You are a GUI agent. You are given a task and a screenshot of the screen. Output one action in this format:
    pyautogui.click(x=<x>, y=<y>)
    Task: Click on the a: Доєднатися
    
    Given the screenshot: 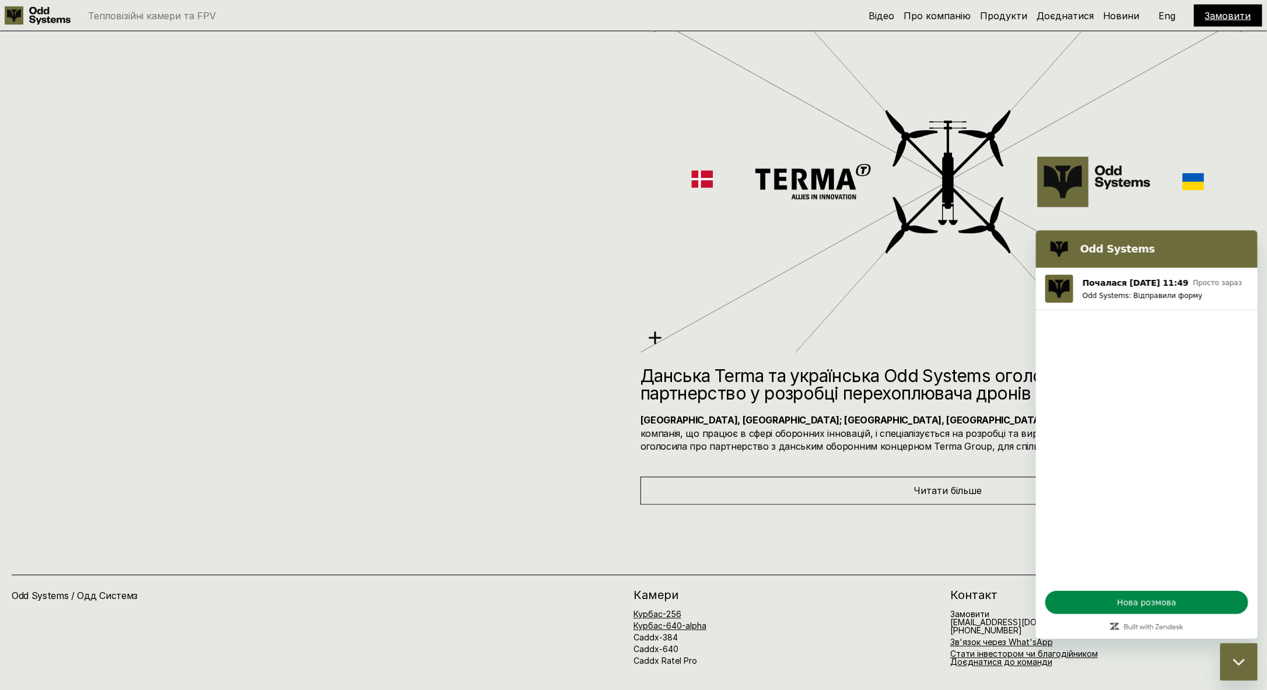 What is the action you would take?
    pyautogui.click(x=1065, y=16)
    